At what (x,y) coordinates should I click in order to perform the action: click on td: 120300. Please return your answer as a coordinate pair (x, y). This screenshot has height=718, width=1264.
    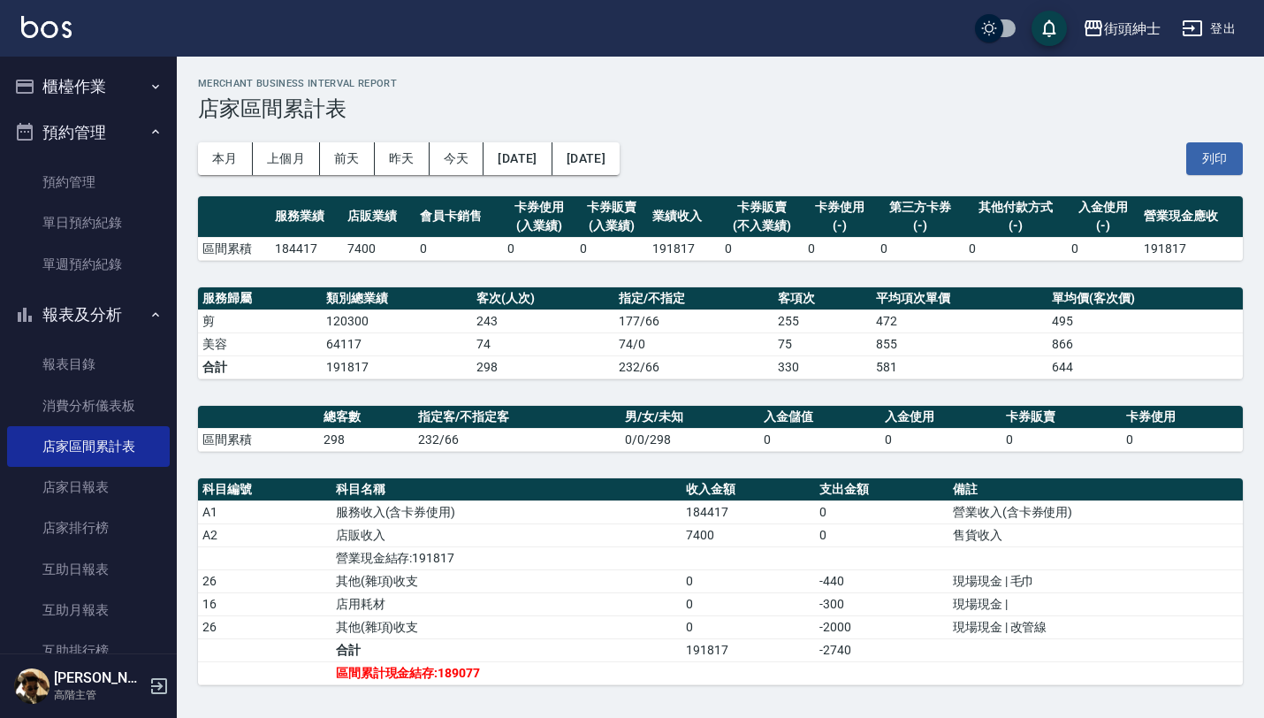
    Looking at the image, I should click on (397, 321).